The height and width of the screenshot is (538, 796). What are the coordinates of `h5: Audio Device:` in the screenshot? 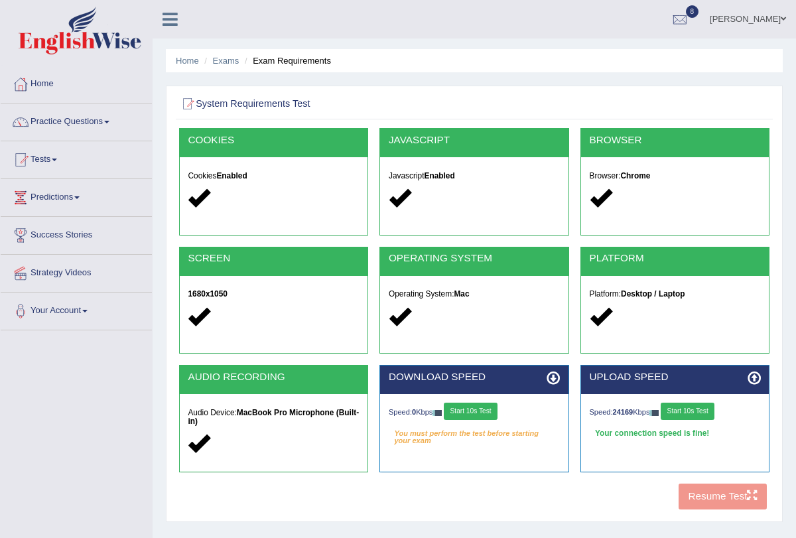 It's located at (273, 417).